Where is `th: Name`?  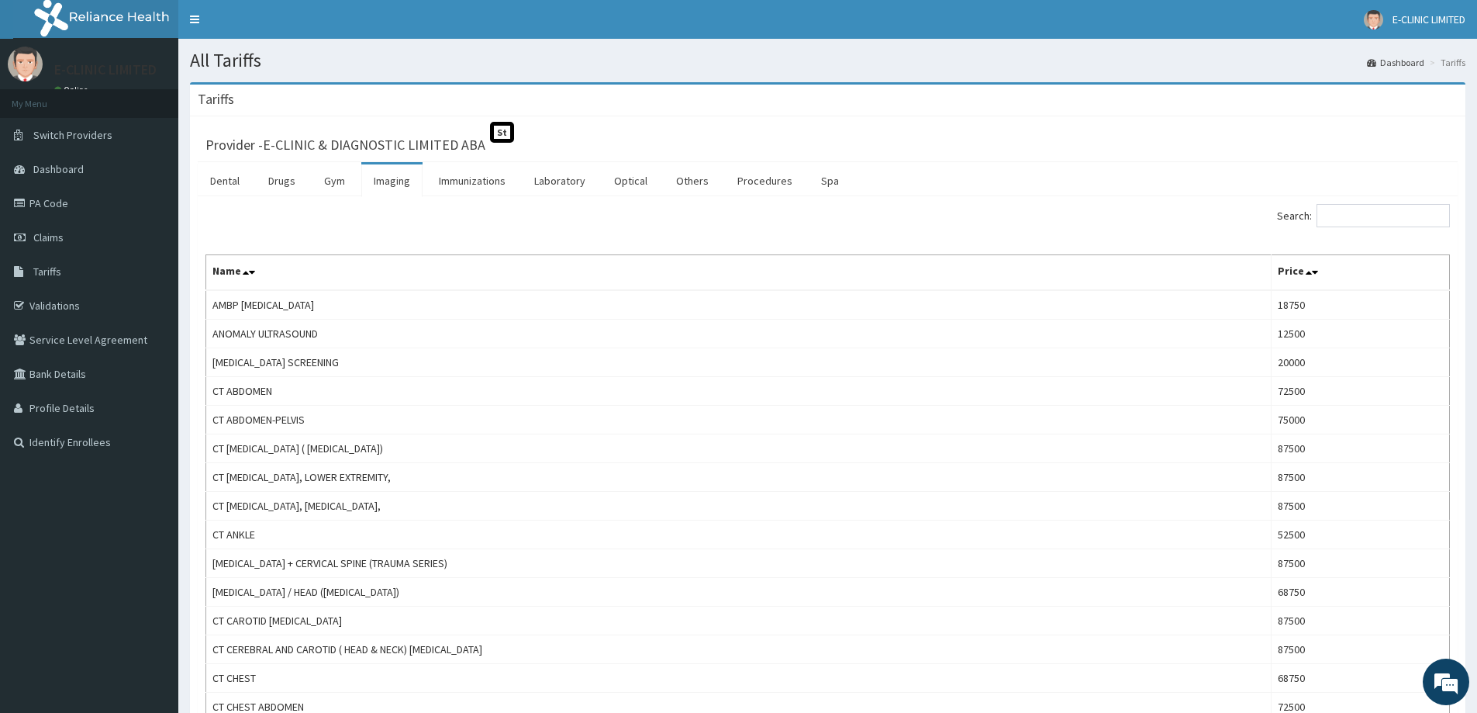
th: Name is located at coordinates (739, 273).